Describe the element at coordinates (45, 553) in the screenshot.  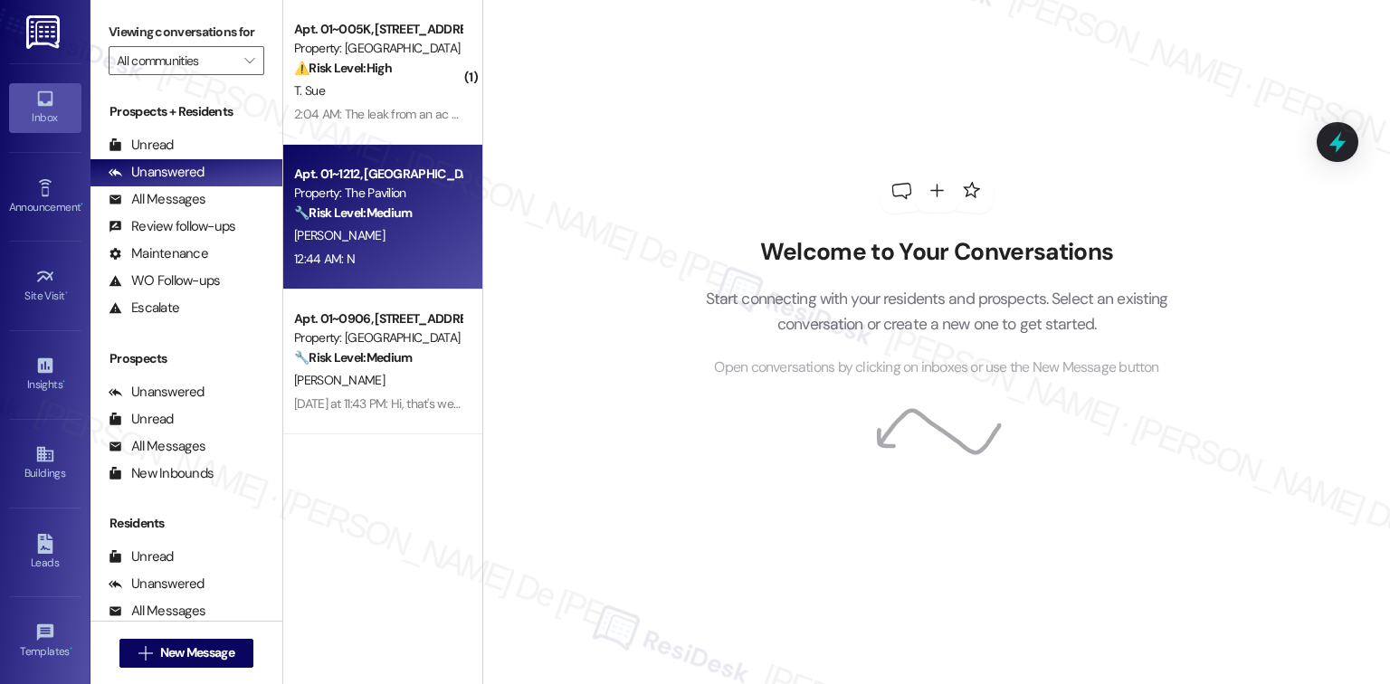
I see `a: Leads` at that location.